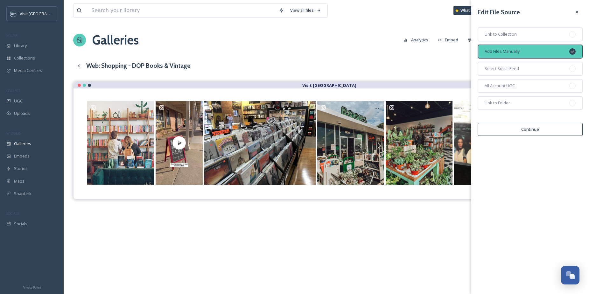 This screenshot has height=294, width=589. I want to click on span: COLLECT, so click(13, 90).